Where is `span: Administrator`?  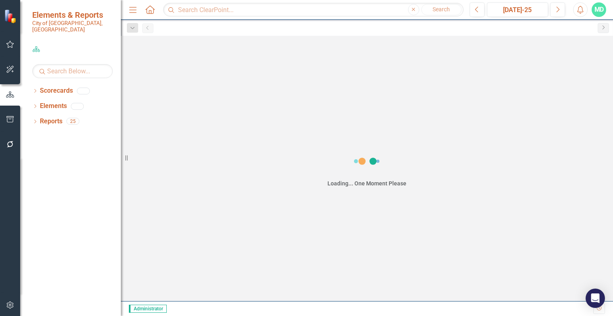 span: Administrator is located at coordinates (148, 308).